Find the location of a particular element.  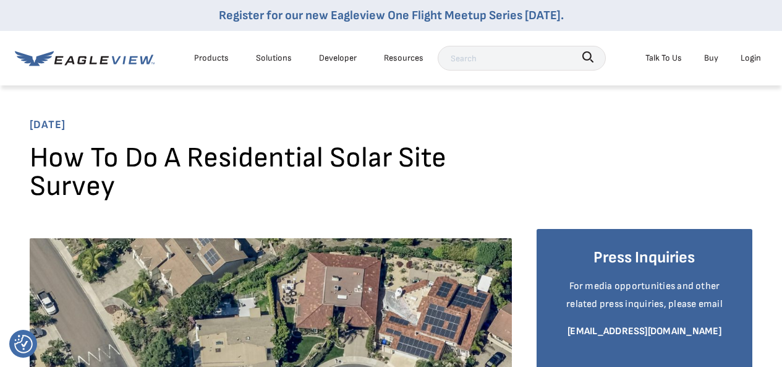

div: Resources is located at coordinates (404, 57).